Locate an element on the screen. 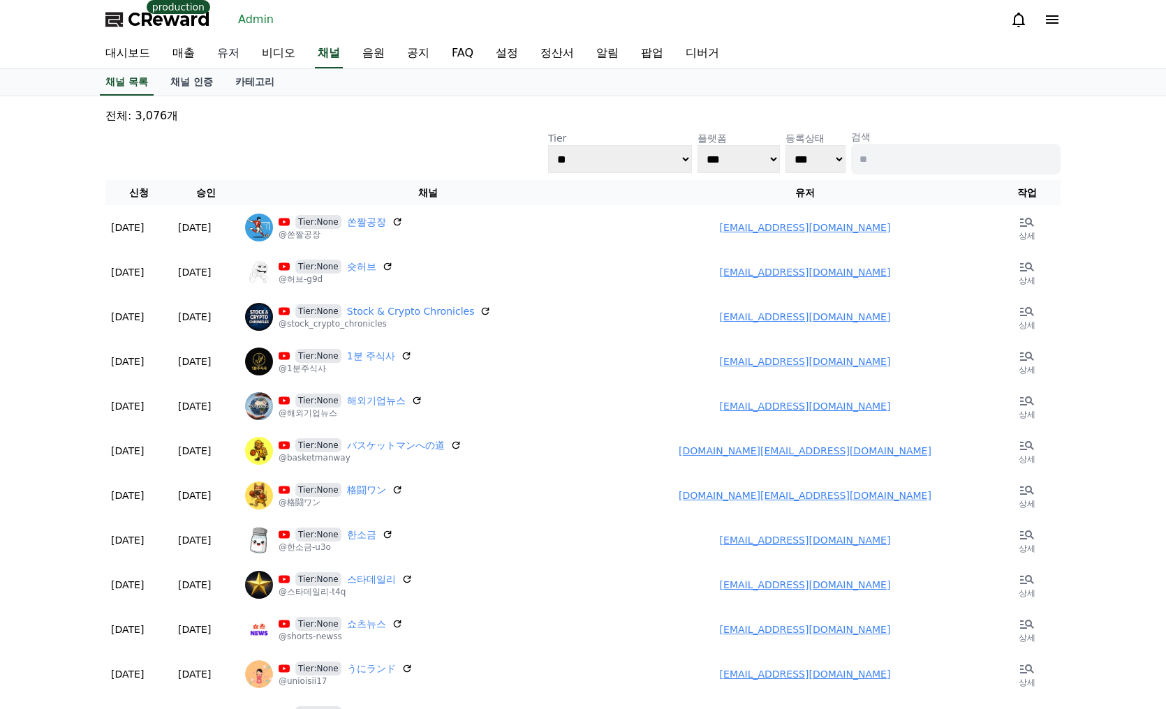  img: 格闘ワン is located at coordinates (259, 496).